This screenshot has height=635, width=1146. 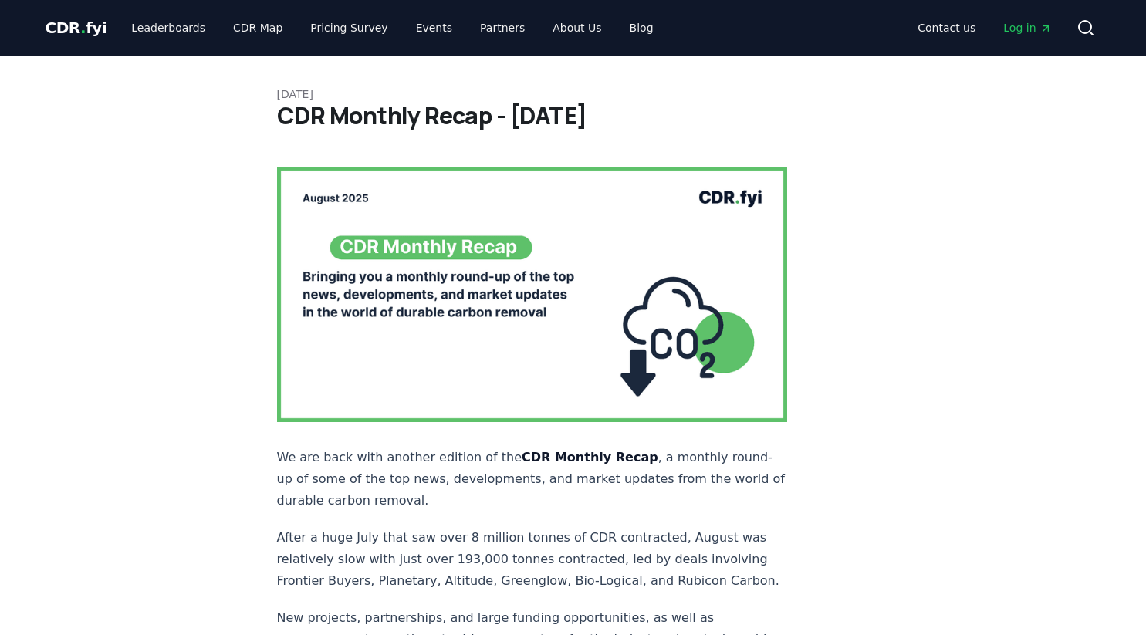 What do you see at coordinates (349, 28) in the screenshot?
I see `a: Pricing Survey` at bounding box center [349, 28].